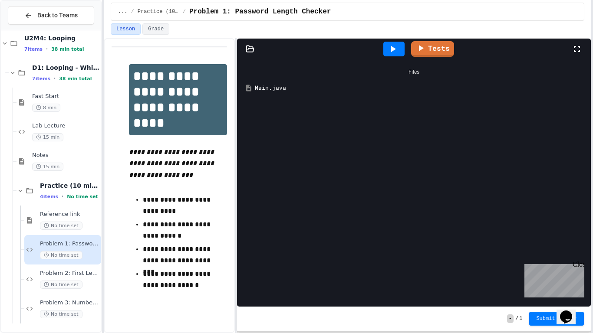 This screenshot has height=333, width=593. What do you see at coordinates (69, 303) in the screenshot?
I see `span: Problem 3: Number Guessing Game` at bounding box center [69, 303].